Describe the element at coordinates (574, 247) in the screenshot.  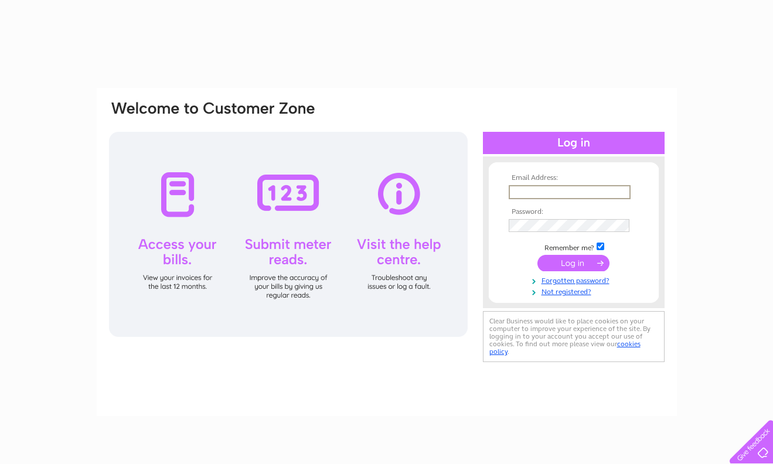
I see `td: Remember me?` at that location.